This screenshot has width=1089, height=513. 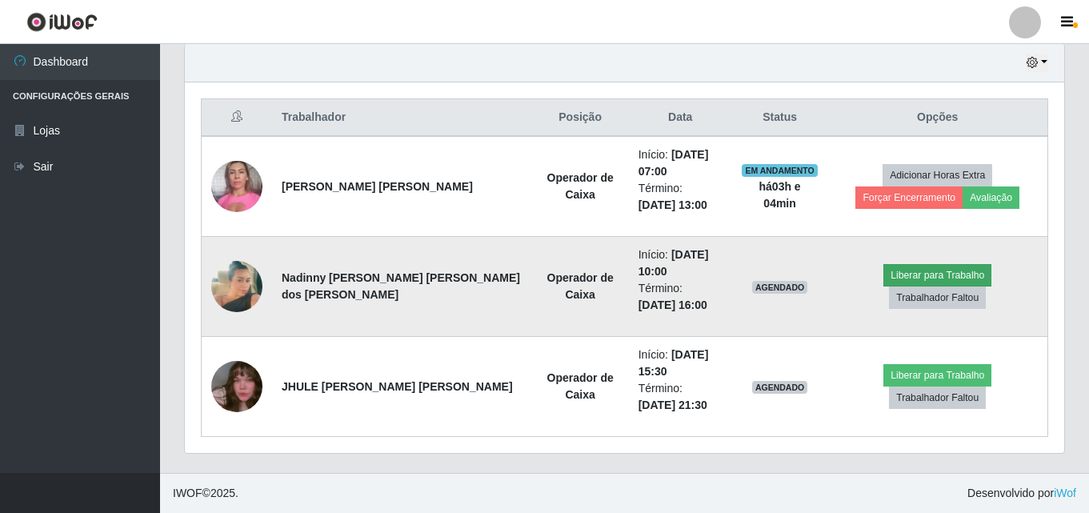 What do you see at coordinates (1022, 493) in the screenshot?
I see `span: Desenvolvido por` at bounding box center [1022, 493].